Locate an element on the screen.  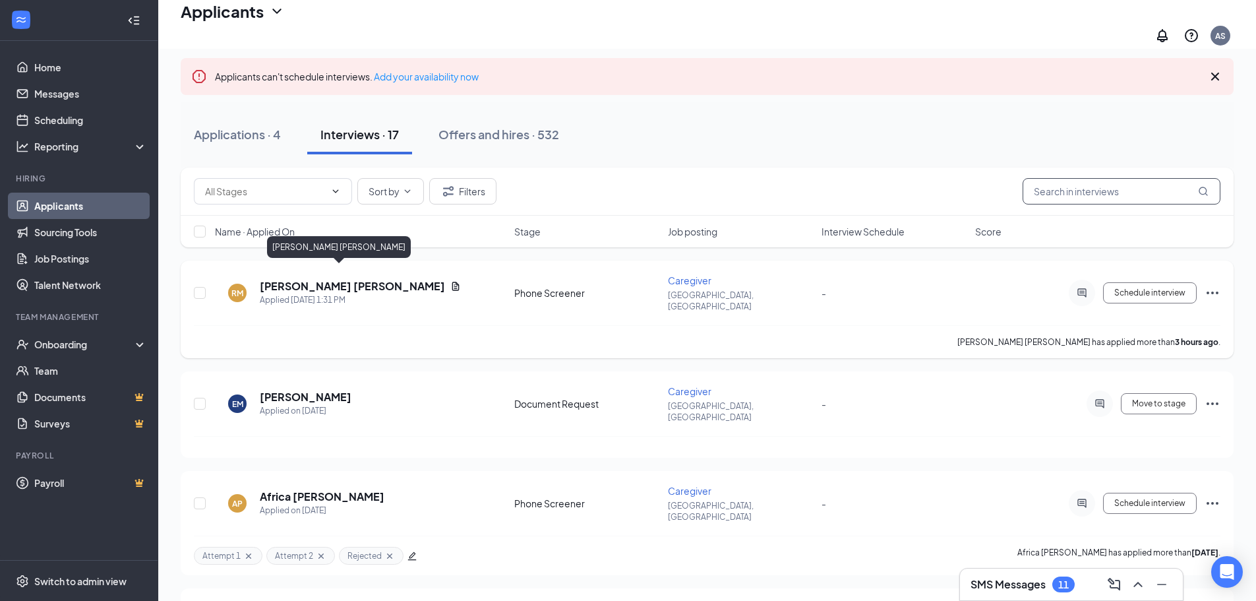
div: Open Intercom Messenger is located at coordinates (1227, 572).